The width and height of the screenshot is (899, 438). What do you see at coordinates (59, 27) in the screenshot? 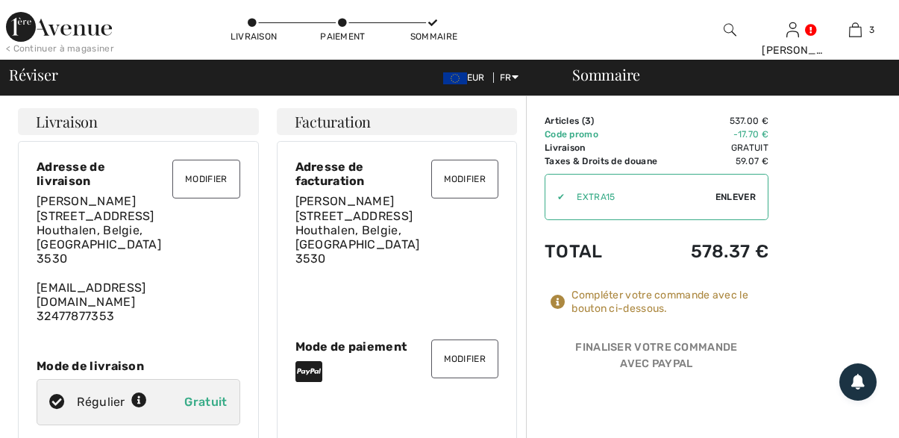
I see `img: 1ère Avenue` at bounding box center [59, 27].